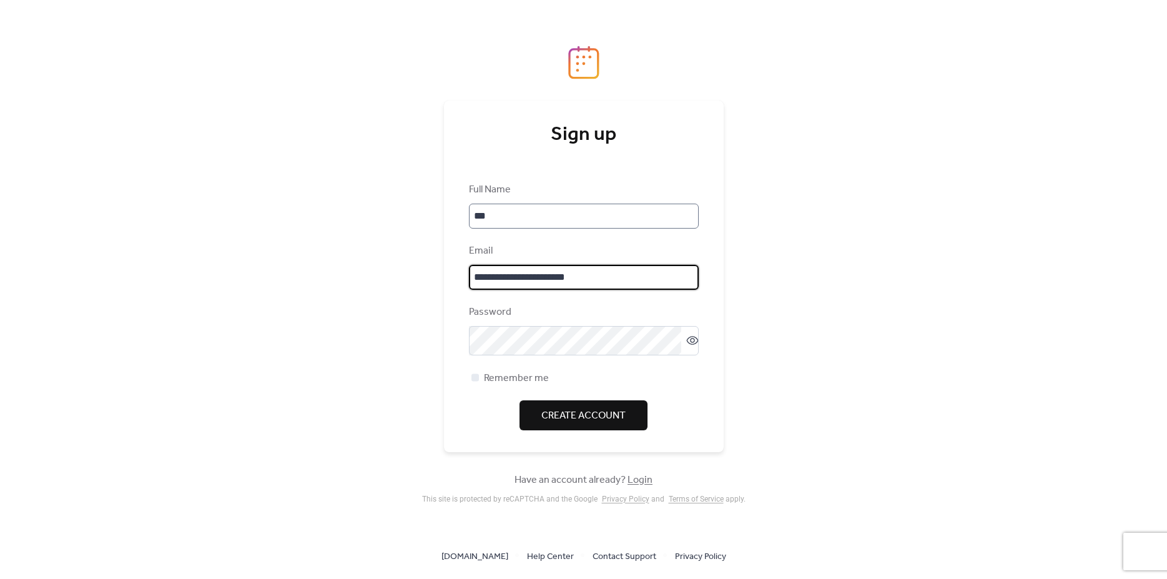  I want to click on div: Sign up, so click(584, 135).